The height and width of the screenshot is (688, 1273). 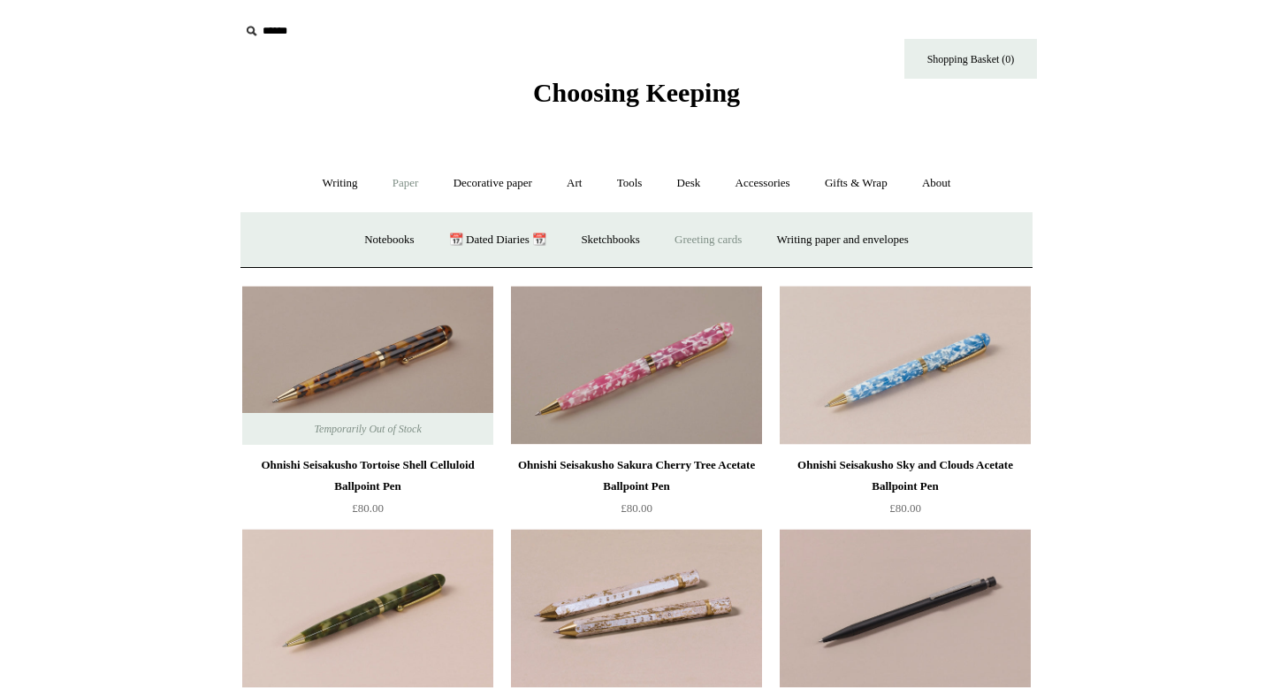 I want to click on a: Brass Tetzbo Silver Foil Ballpoint Pen - Short Brass Tetzbo Silver Foil Ballpoint Pen - Short, so click(x=636, y=608).